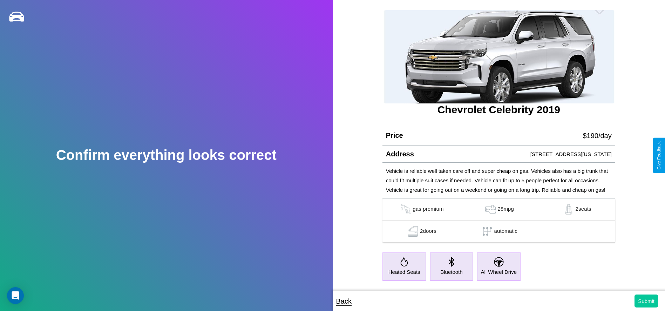 The width and height of the screenshot is (665, 311). I want to click on button: Submit, so click(646, 301).